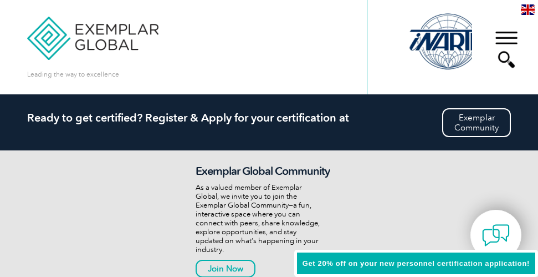 This screenshot has width=538, height=277. I want to click on p: As a valued member of Exemplar Global, we invite you to join the Exemplar Global Community—a fun,..., so click(269, 218).